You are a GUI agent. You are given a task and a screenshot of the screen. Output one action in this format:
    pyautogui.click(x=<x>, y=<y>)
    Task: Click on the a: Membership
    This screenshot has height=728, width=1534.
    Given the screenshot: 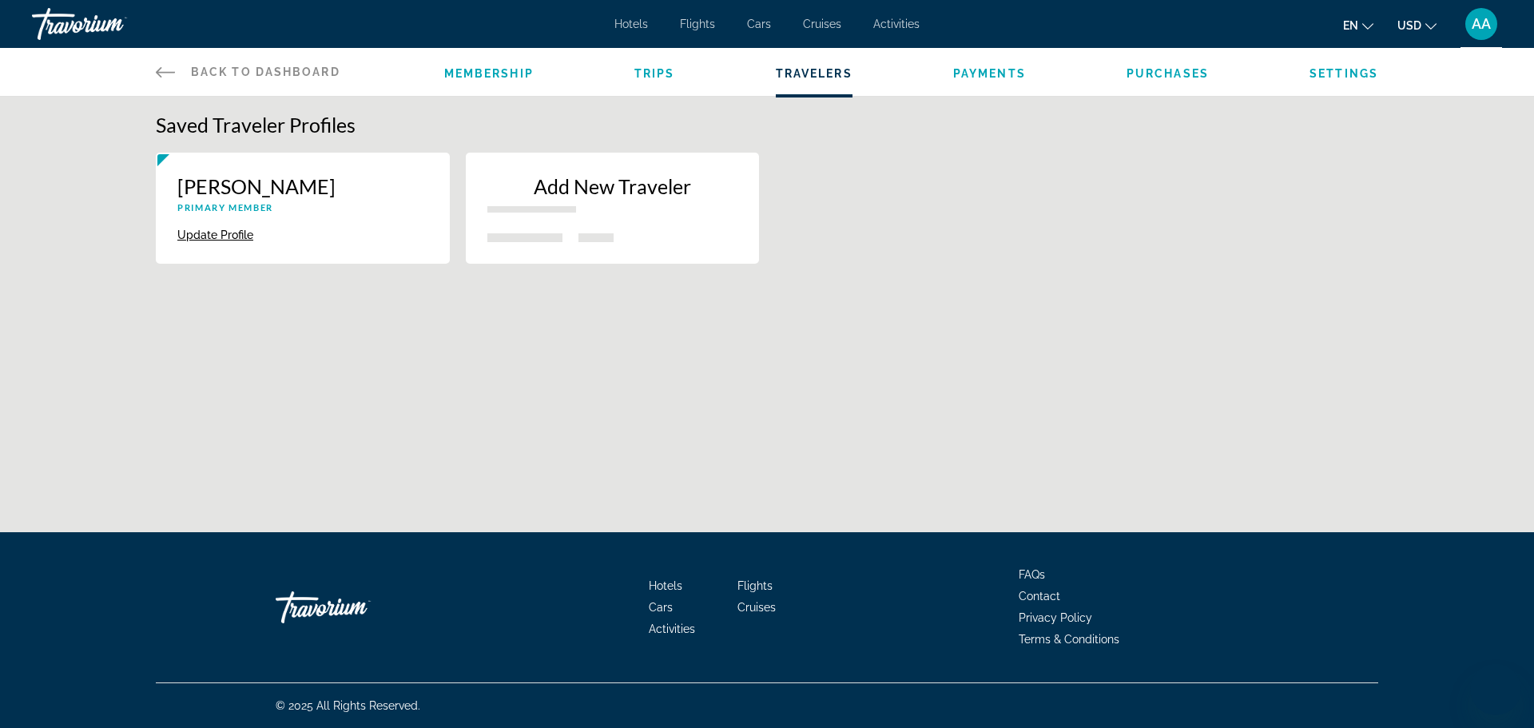 What is the action you would take?
    pyautogui.click(x=489, y=74)
    